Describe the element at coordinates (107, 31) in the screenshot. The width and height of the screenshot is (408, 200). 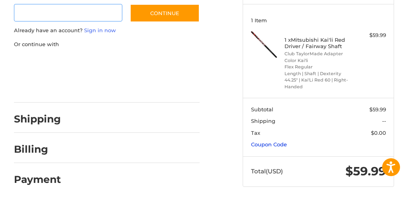
I see `p: Already have an account?` at that location.